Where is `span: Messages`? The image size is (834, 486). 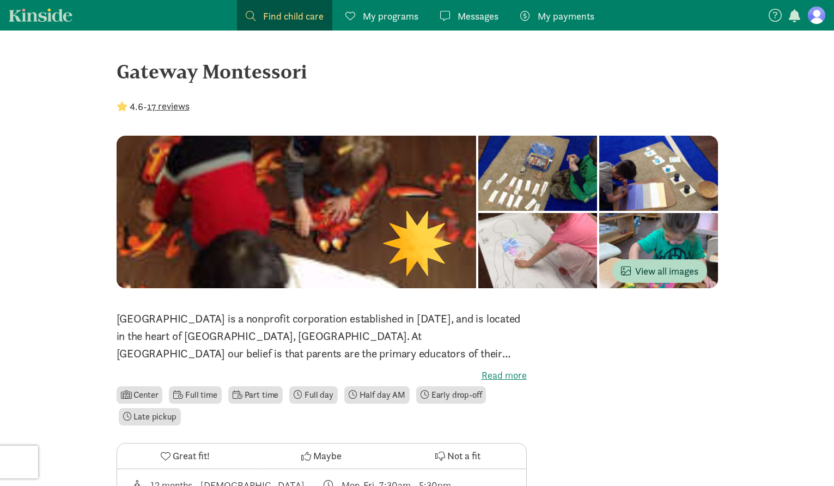
span: Messages is located at coordinates (478, 16).